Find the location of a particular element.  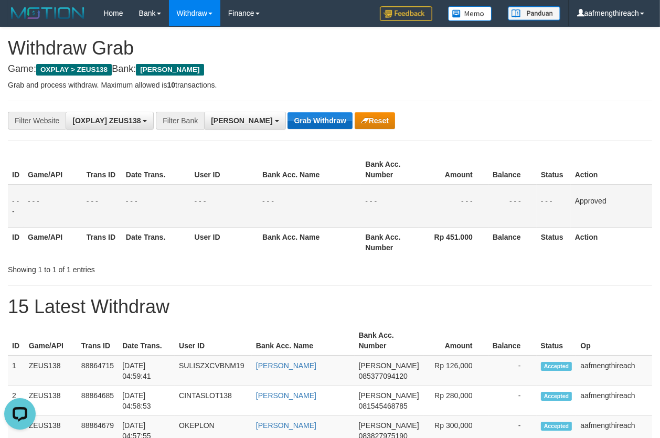

span: Copy 081545468785 to clipboard is located at coordinates (383, 406).